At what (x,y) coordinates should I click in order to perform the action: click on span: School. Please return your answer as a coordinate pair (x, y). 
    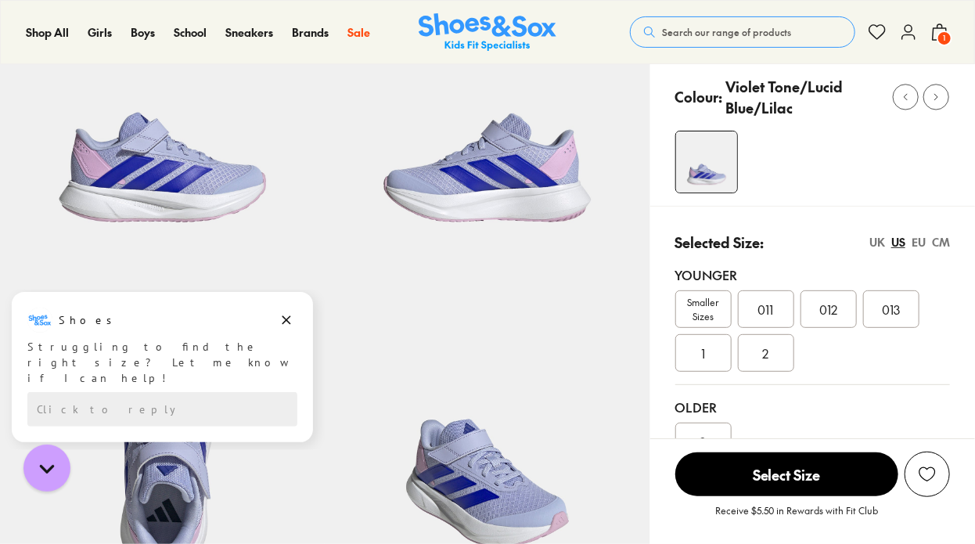
    Looking at the image, I should click on (190, 32).